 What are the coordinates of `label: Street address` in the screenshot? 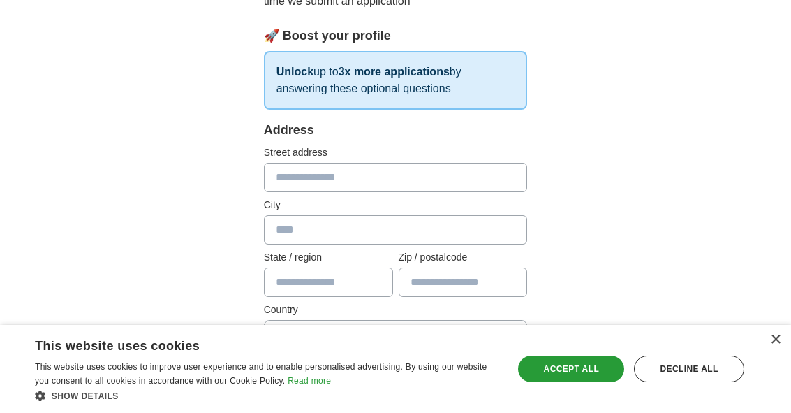 It's located at (396, 152).